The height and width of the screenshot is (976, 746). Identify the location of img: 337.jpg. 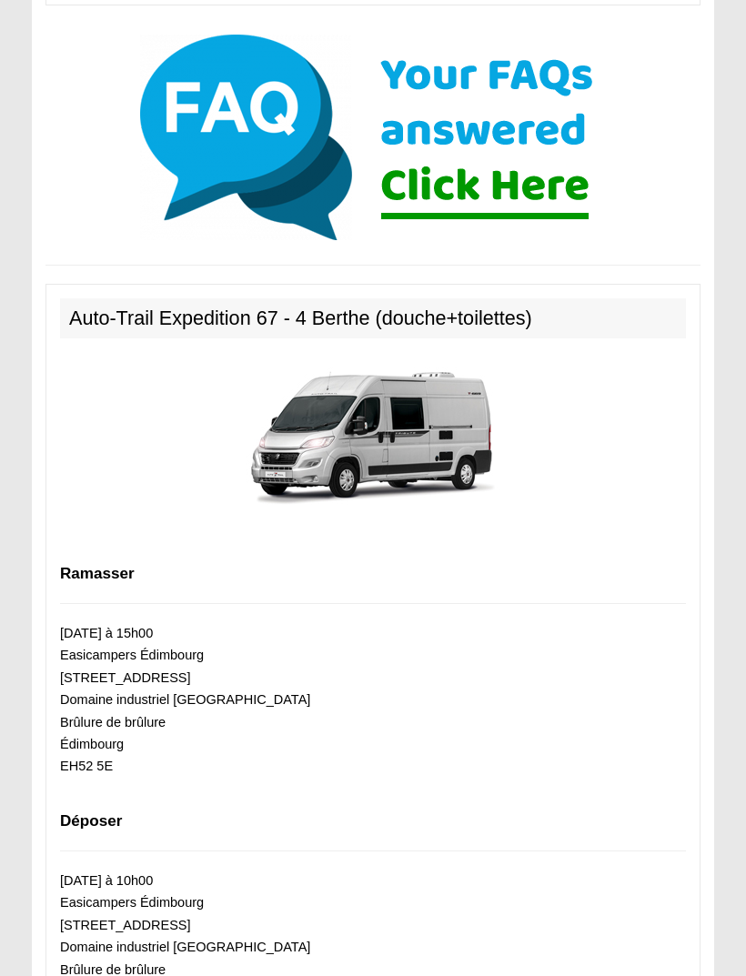
(373, 434).